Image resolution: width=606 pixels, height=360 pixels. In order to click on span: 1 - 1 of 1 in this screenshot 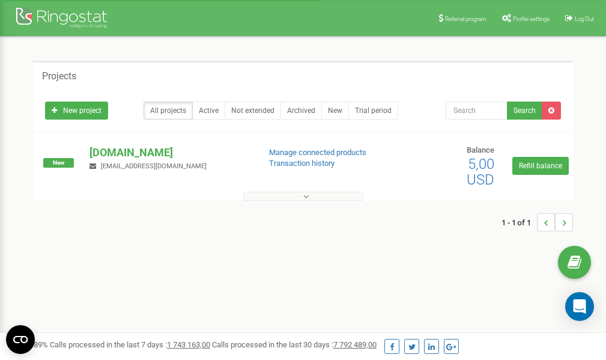, I will do `click(519, 222)`.